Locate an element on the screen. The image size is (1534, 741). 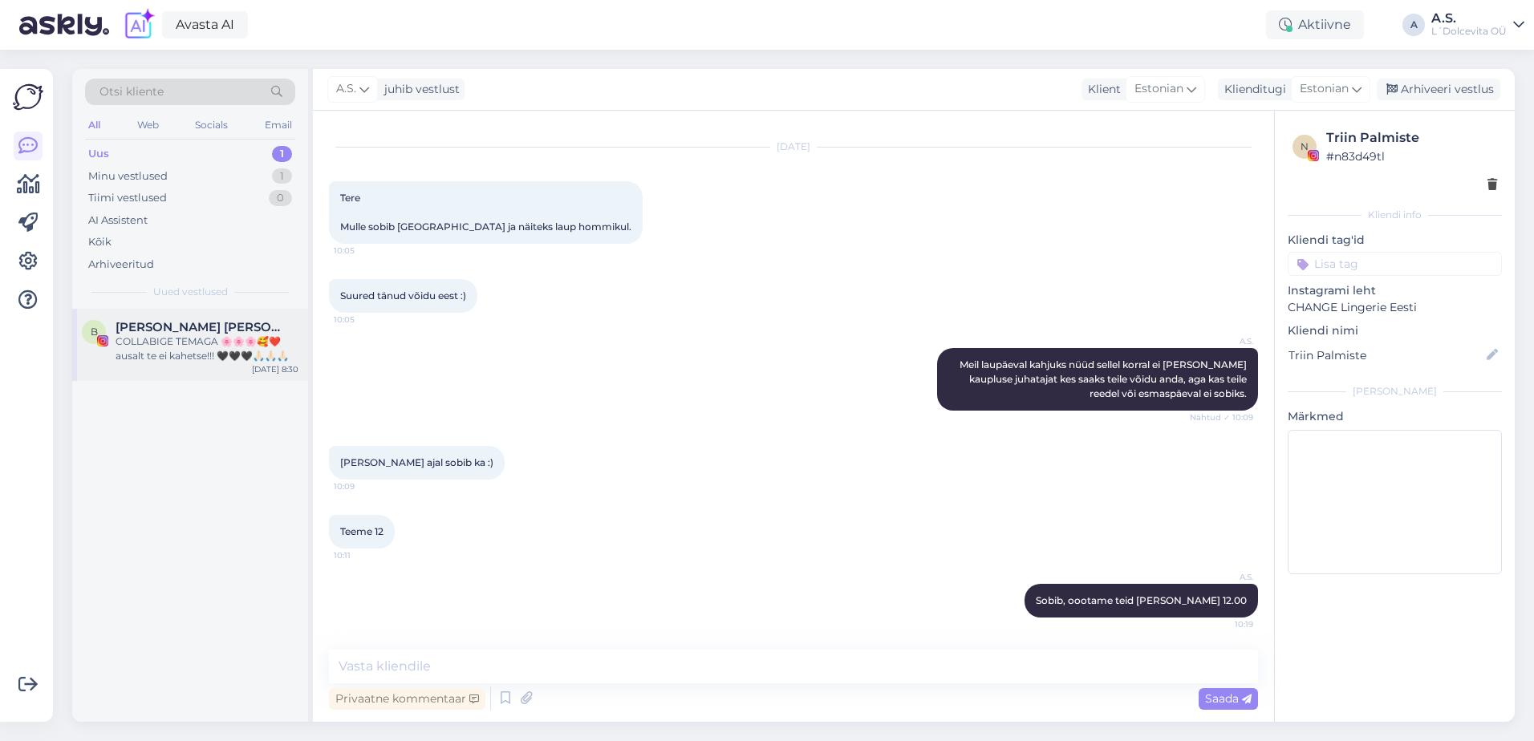
div: Triin Palmiste is located at coordinates (1411, 138).